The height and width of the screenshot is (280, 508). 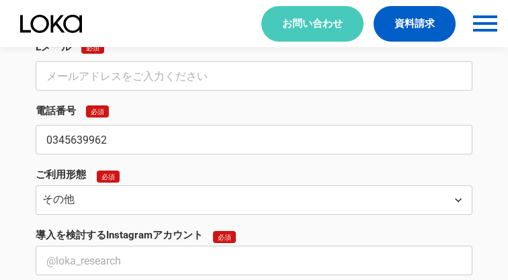 I want to click on p: Eメール, so click(x=53, y=47).